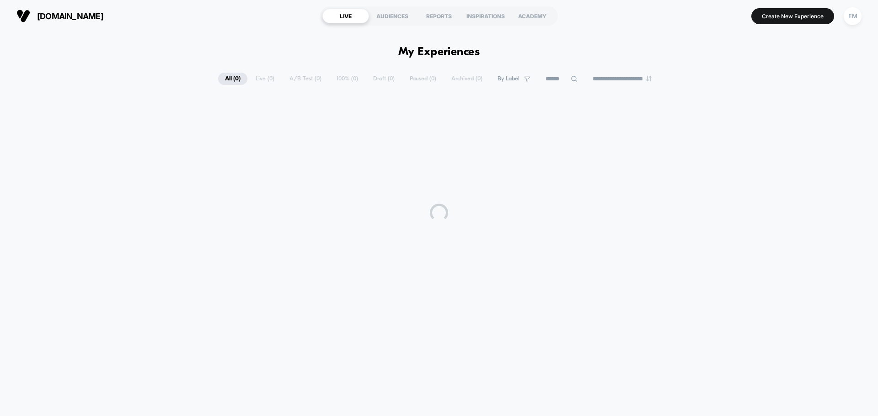 This screenshot has width=878, height=416. I want to click on button: EM, so click(852, 16).